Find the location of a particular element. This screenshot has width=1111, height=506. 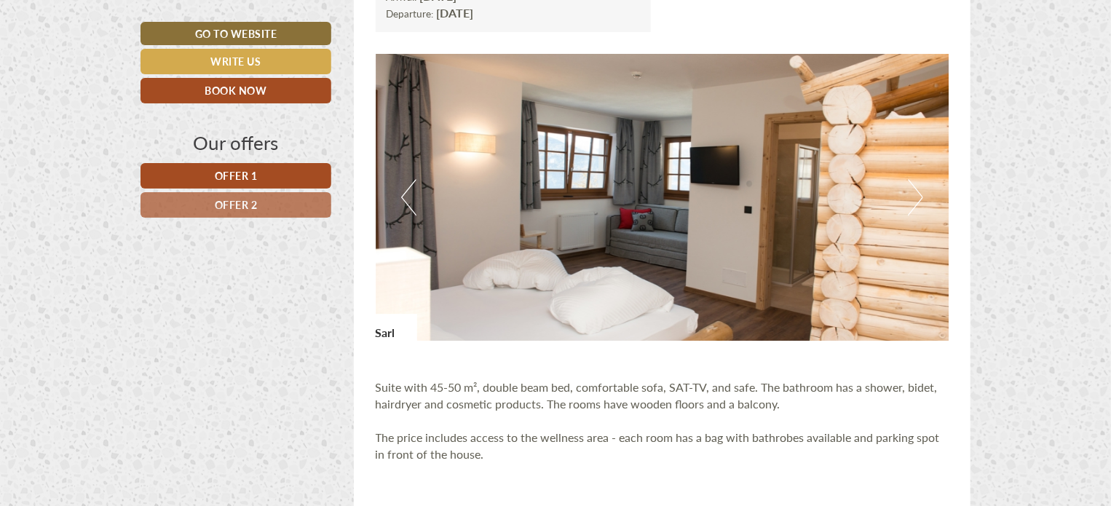

small: Departure: is located at coordinates (410, 13).